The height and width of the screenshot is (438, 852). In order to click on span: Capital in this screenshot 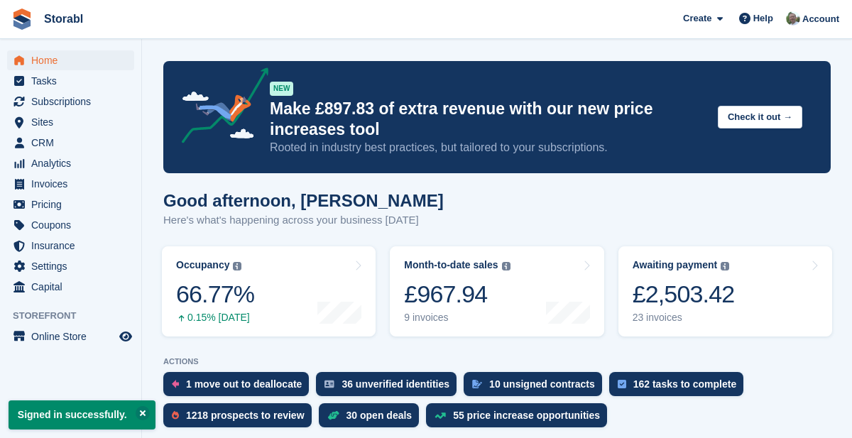, I will do `click(74, 287)`.